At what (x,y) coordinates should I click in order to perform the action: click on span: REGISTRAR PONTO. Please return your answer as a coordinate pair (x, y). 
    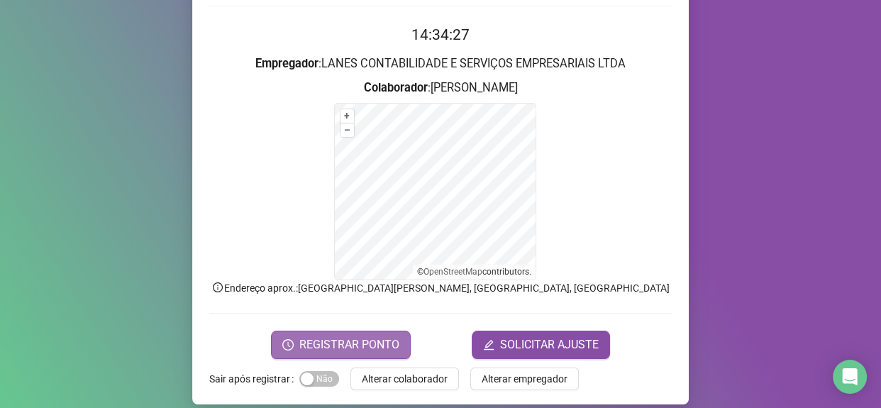
    Looking at the image, I should click on (349, 345).